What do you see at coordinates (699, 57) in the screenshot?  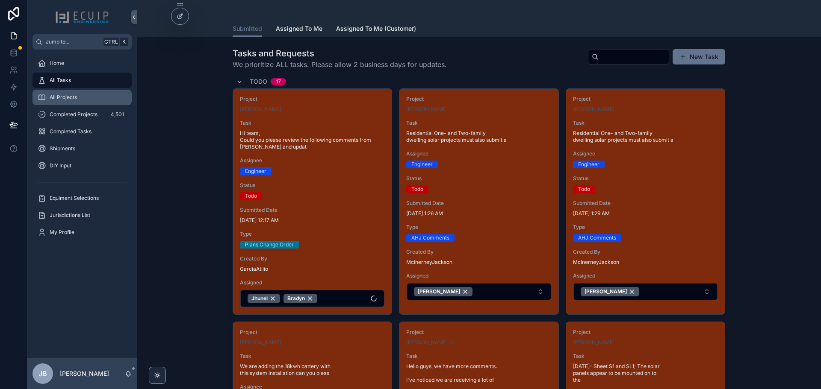 I see `a: New Task` at bounding box center [699, 57].